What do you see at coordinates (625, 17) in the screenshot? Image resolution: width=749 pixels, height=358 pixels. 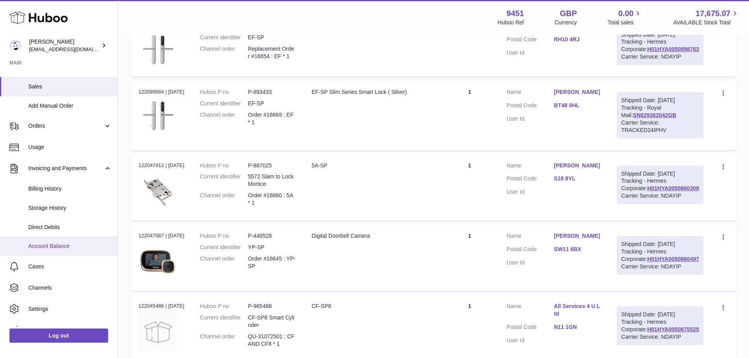 I see `a: 0.00 Total sales` at bounding box center [625, 17].